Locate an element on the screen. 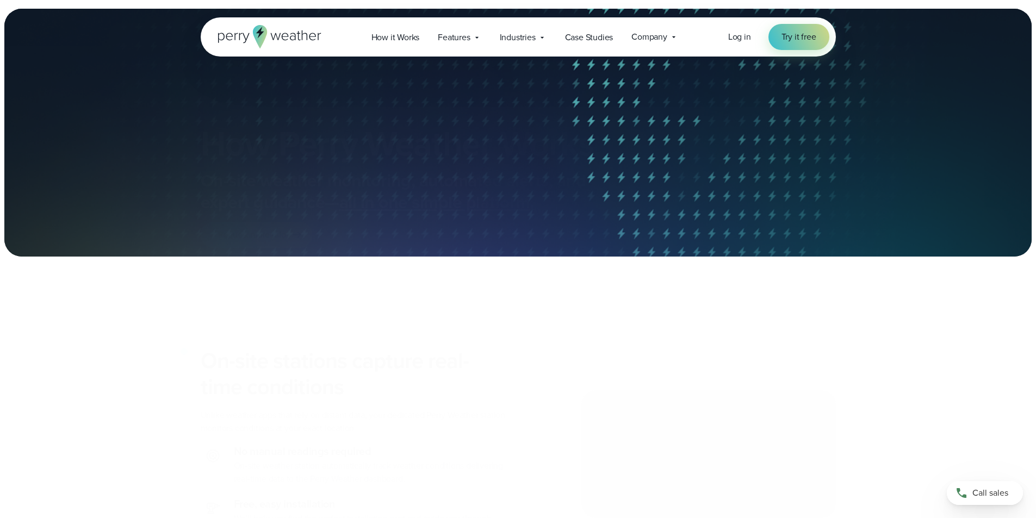  a: Try it free is located at coordinates (799, 37).